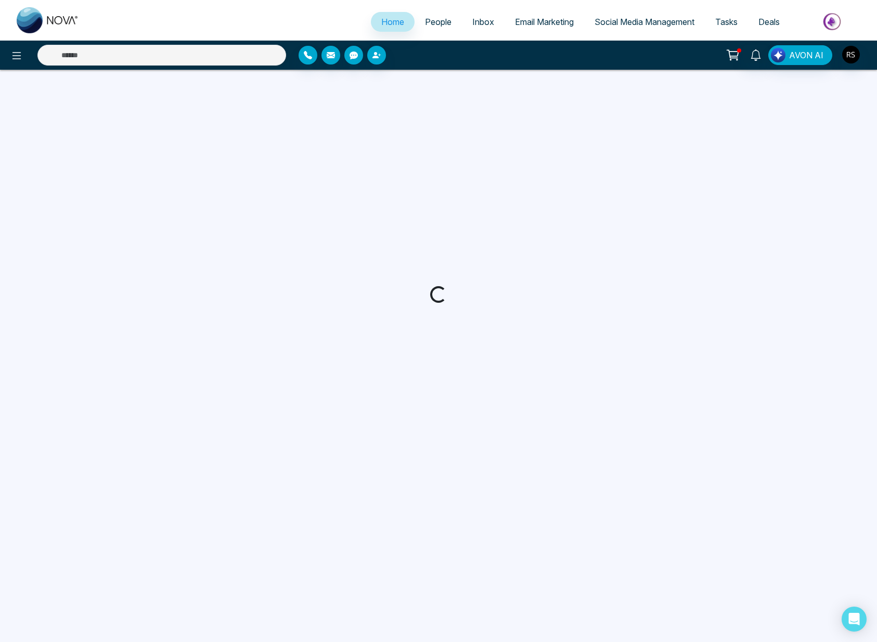 Image resolution: width=877 pixels, height=642 pixels. What do you see at coordinates (393, 22) in the screenshot?
I see `span: Home` at bounding box center [393, 22].